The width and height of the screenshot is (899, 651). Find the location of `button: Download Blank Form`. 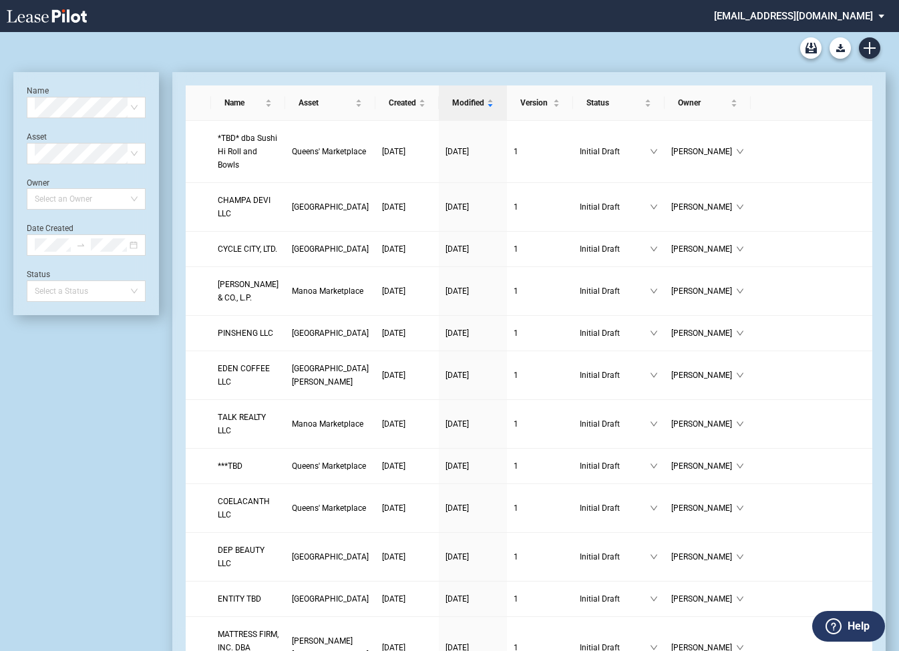

button: Download Blank Form is located at coordinates (840, 48).